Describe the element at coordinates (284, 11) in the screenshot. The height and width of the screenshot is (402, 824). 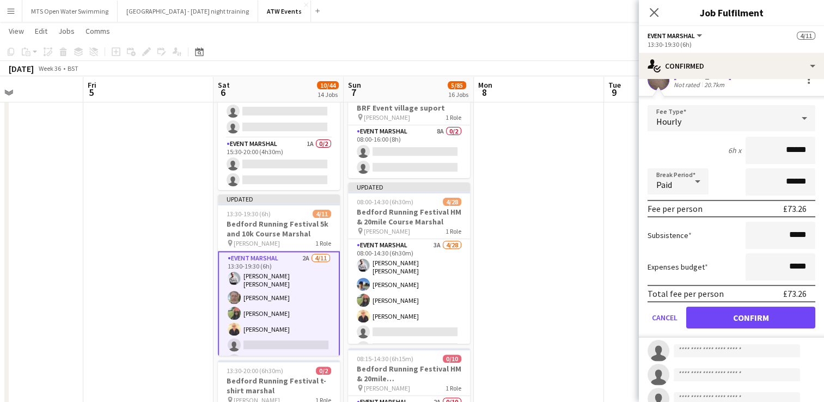
I see `button: ATW Events` at that location.